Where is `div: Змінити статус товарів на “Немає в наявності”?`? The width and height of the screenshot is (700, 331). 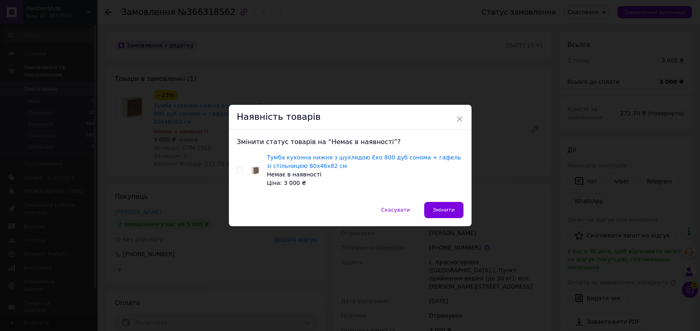
div: Змінити статус товарів на “Немає в наявності”? is located at coordinates (350, 142).